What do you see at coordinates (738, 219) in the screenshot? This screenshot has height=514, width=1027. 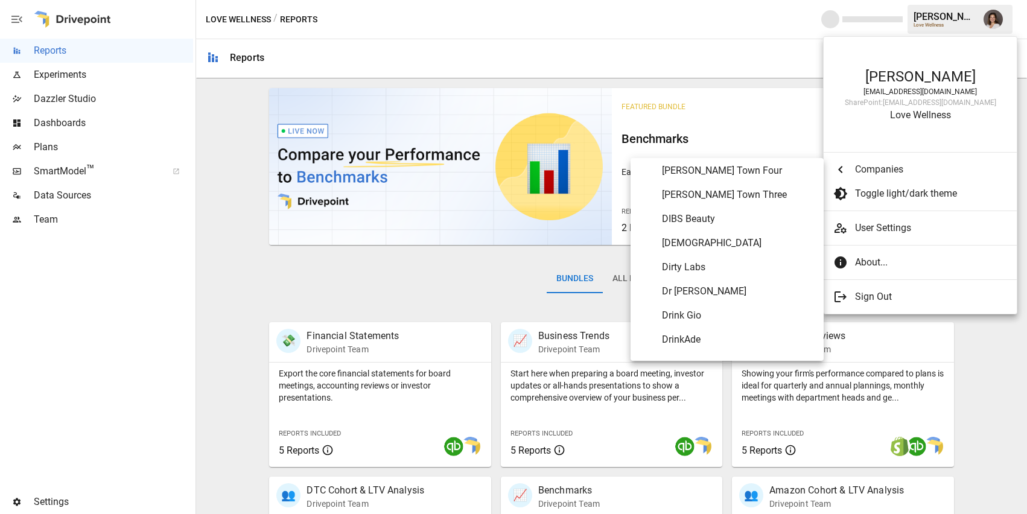 I see `span: DIBS Beauty` at bounding box center [738, 219].